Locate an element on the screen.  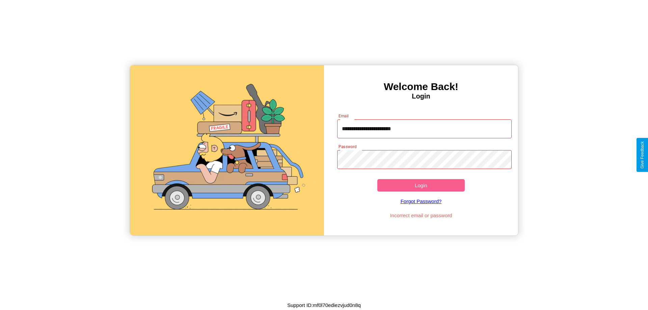
a: Forgot Password? is located at coordinates (421, 201).